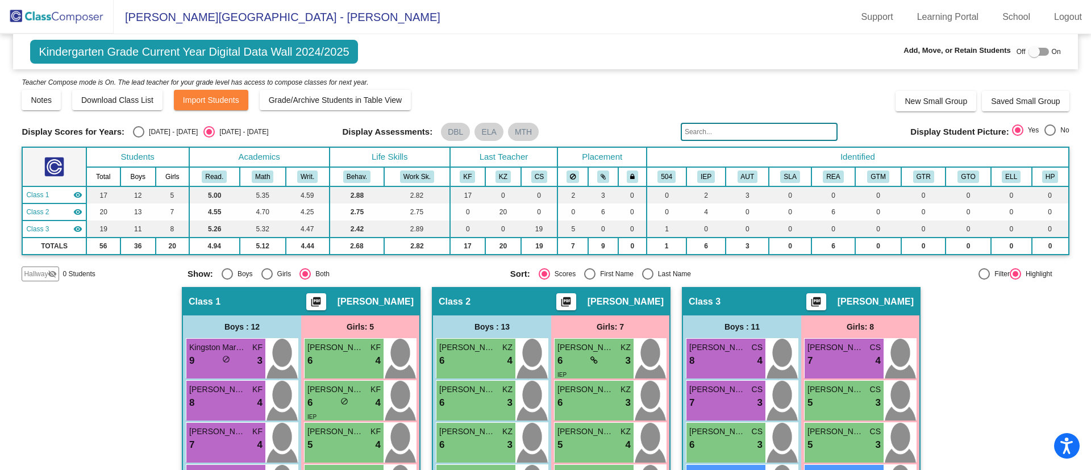 This screenshot has height=470, width=1091. Describe the element at coordinates (833, 177) in the screenshot. I see `th: READ Plan` at that location.